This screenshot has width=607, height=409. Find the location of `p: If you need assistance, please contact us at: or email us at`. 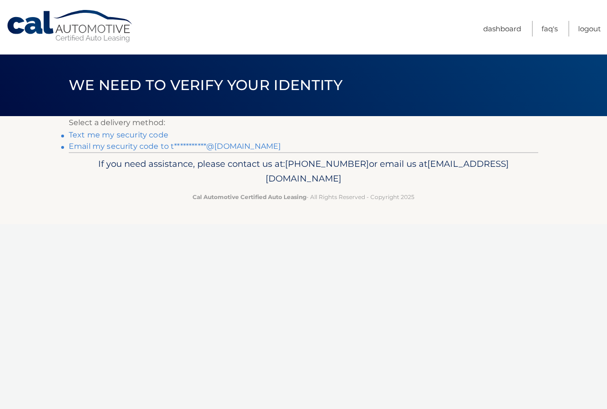

p: If you need assistance, please contact us at: or email us at is located at coordinates (303, 172).